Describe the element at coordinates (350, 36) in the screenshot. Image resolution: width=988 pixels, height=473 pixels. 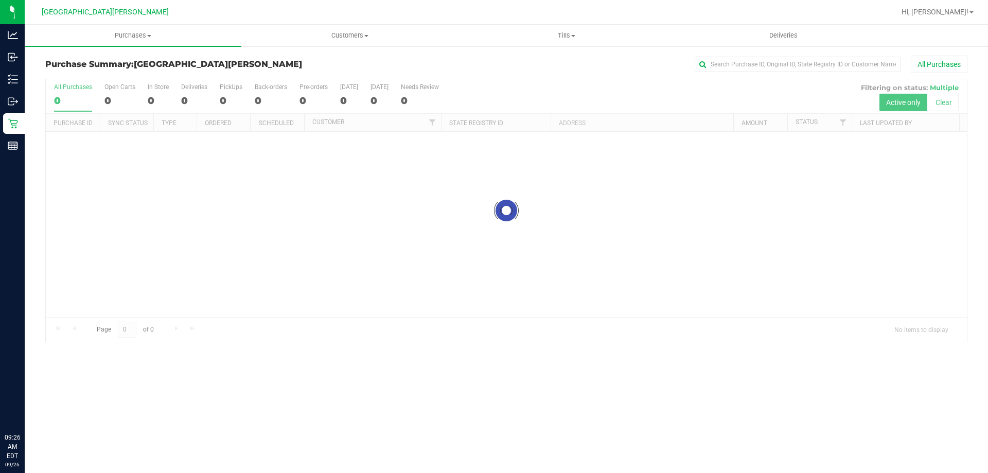
I see `span: Customers` at that location.